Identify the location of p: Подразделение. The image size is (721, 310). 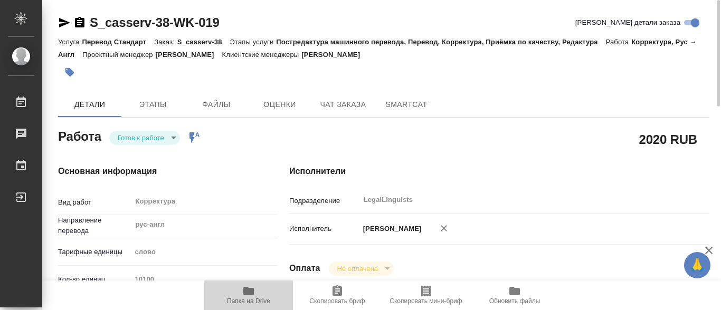
(324, 201).